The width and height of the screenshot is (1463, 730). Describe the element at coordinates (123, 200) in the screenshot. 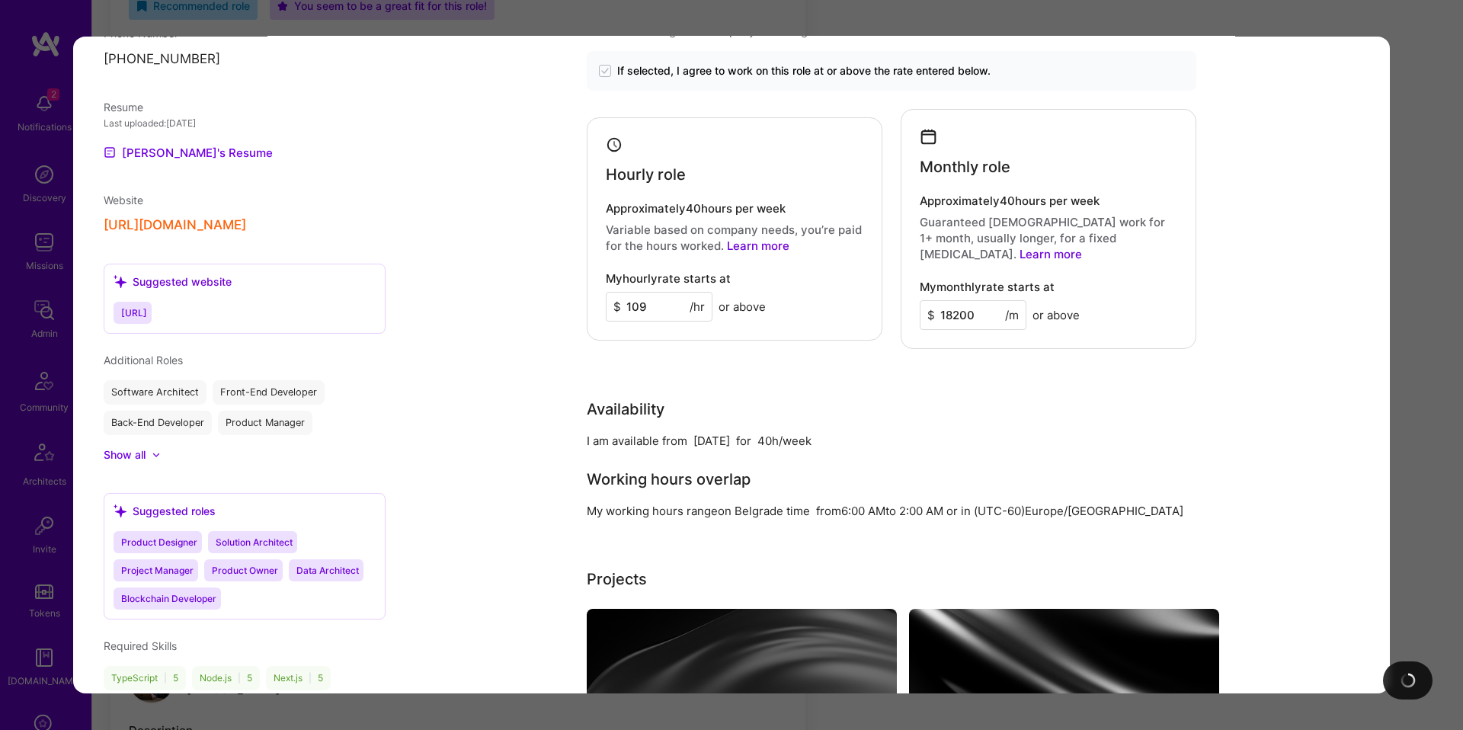

I see `span: Website` at that location.